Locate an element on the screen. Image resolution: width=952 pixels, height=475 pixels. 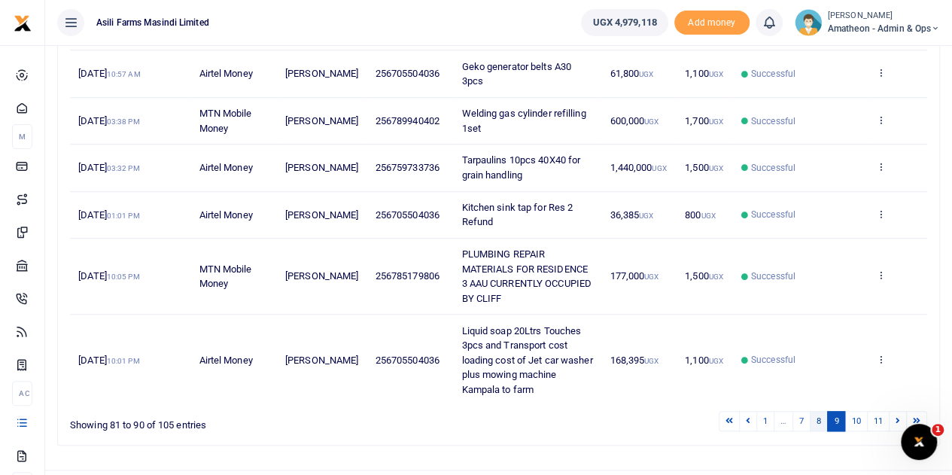
a: 10 is located at coordinates (856, 421).